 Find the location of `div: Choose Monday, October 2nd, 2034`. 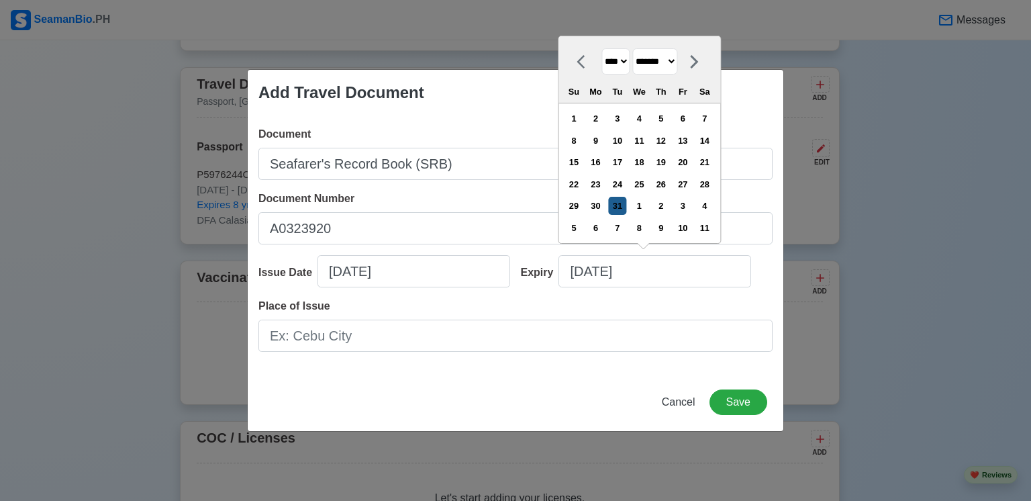

div: Choose Monday, October 2nd, 2034 is located at coordinates (595, 118).